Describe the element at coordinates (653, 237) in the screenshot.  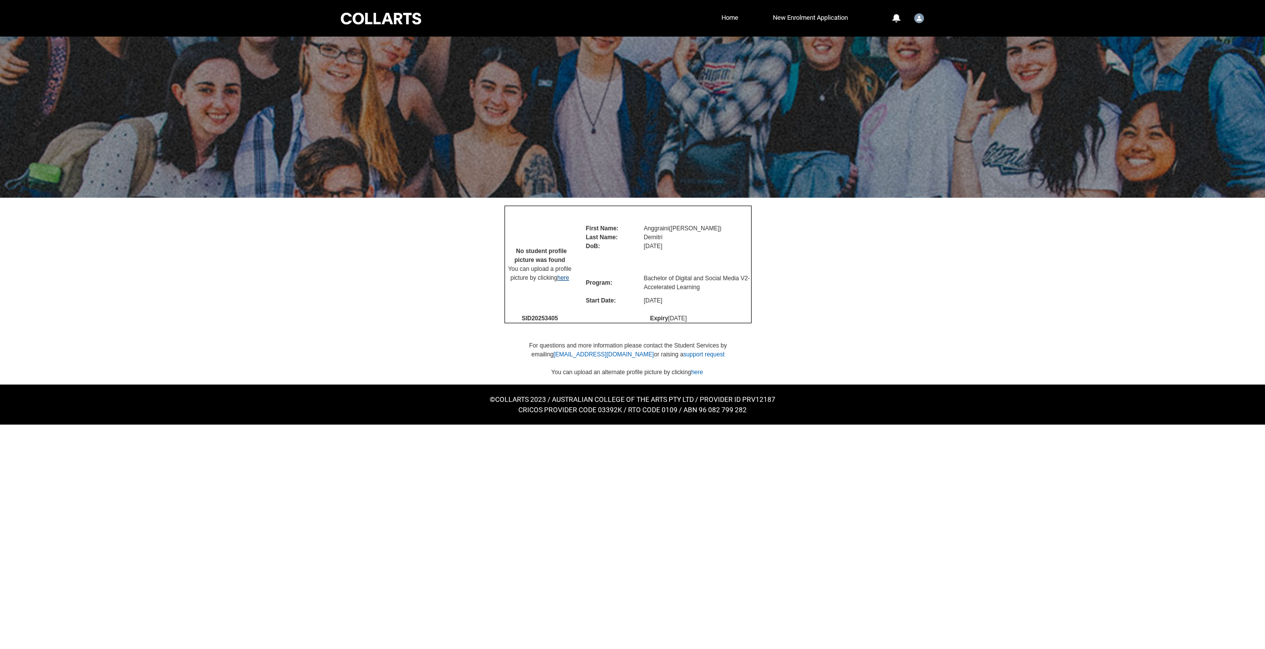
I see `span: Demitri` at that location.